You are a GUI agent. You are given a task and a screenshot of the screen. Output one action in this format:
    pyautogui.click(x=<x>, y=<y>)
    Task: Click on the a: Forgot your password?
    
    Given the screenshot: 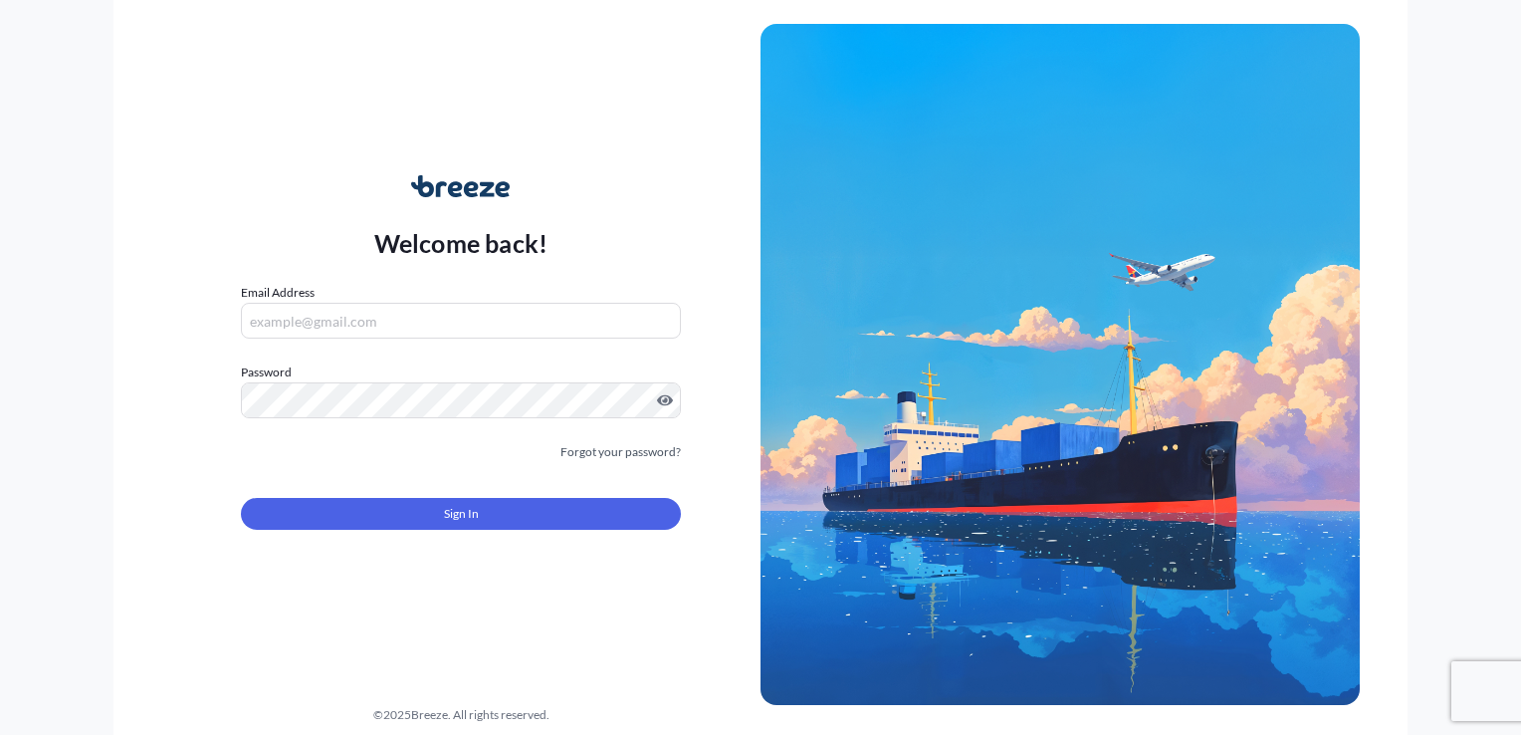 What is the action you would take?
    pyautogui.click(x=620, y=452)
    